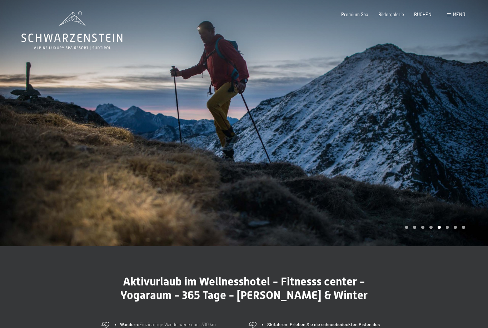 The width and height of the screenshot is (488, 328). I want to click on strong: Skifahren:, so click(278, 324).